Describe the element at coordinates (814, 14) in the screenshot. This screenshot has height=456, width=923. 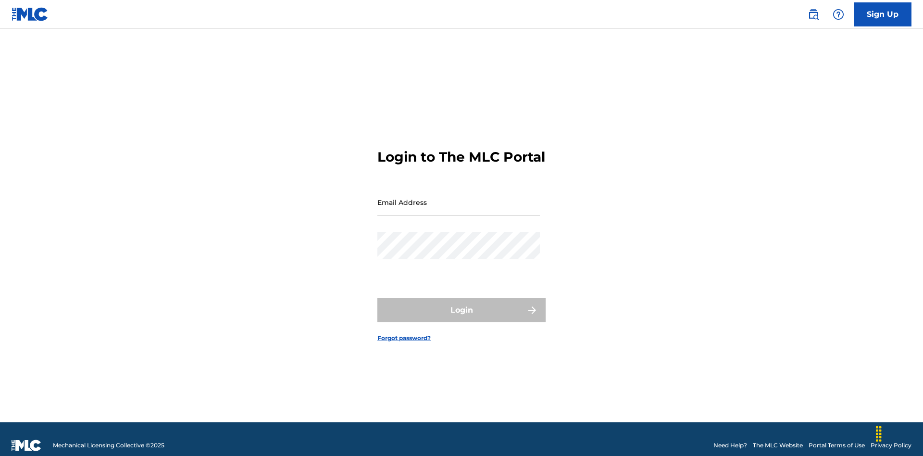
I see `img: search` at that location.